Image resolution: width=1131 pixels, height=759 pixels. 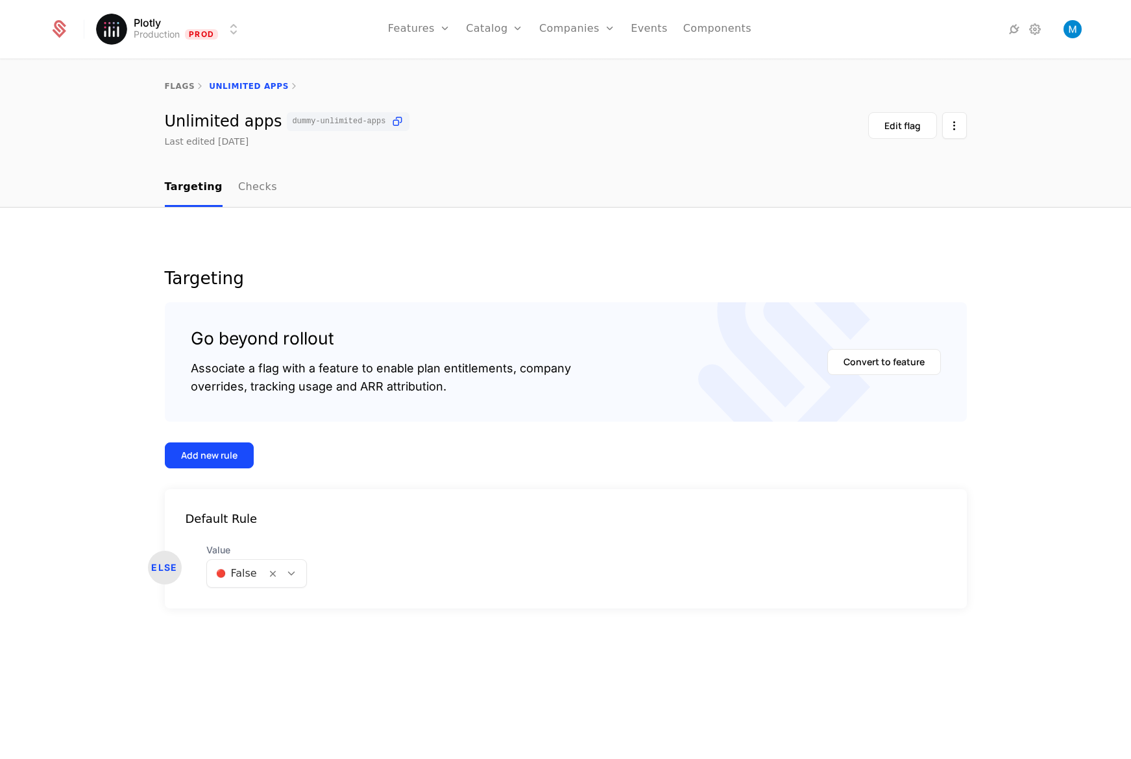 What do you see at coordinates (112, 29) in the screenshot?
I see `img: Plotly` at bounding box center [112, 29].